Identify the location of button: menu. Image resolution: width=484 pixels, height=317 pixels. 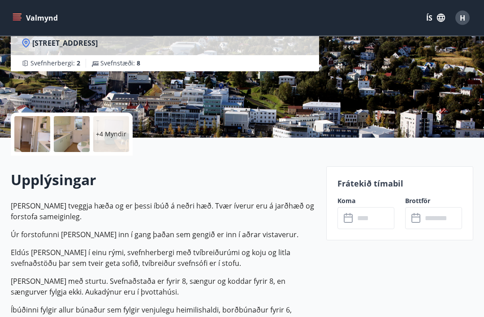
(36, 18).